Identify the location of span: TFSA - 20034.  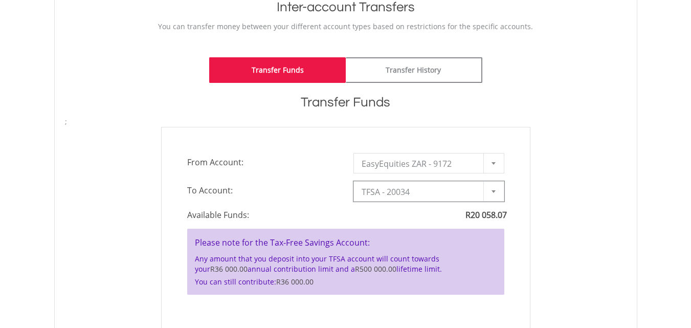
(421, 192).